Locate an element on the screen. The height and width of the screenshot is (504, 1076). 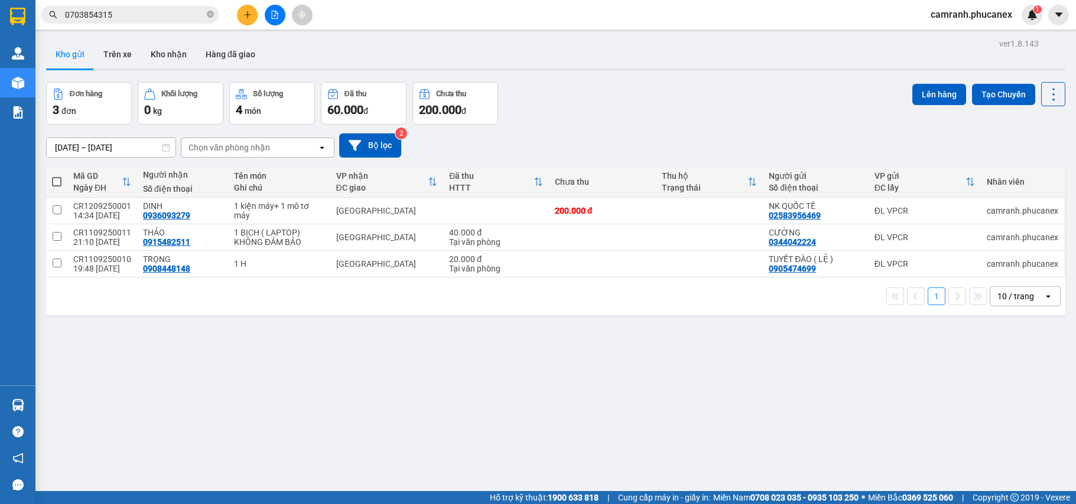
div: CR1209250001 is located at coordinates (102, 206).